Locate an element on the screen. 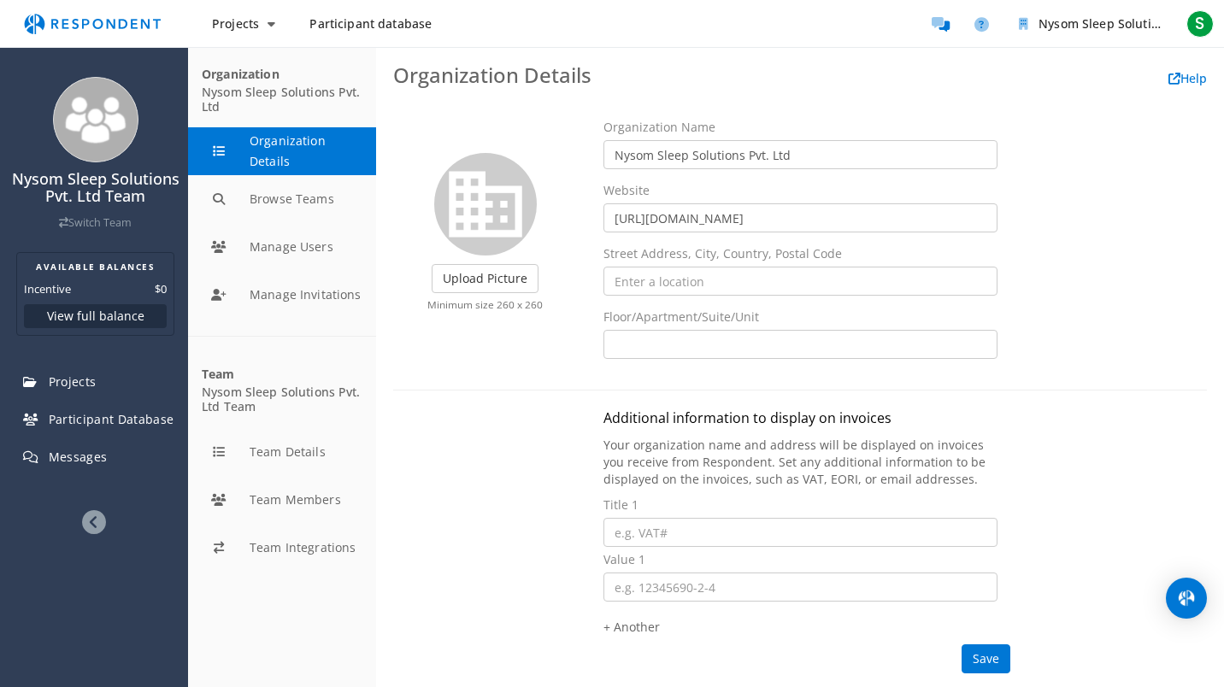 The width and height of the screenshot is (1224, 687). p: Additional information to display on invoices is located at coordinates (800, 418).